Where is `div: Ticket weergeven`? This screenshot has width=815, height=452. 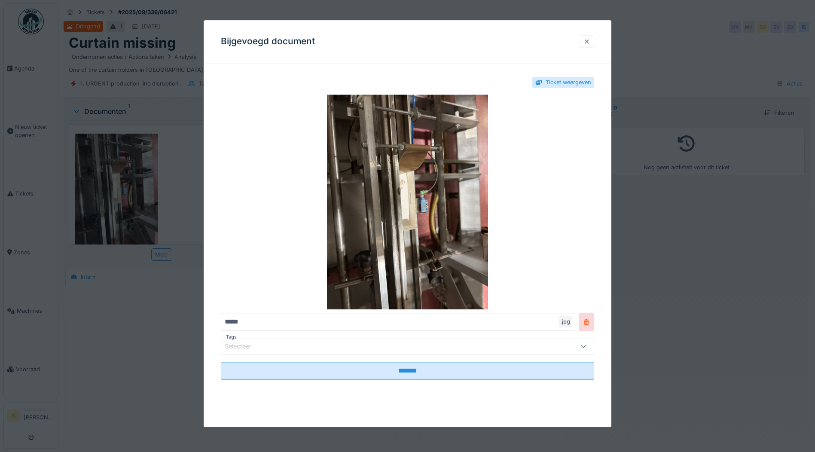 div: Ticket weergeven is located at coordinates (569, 82).